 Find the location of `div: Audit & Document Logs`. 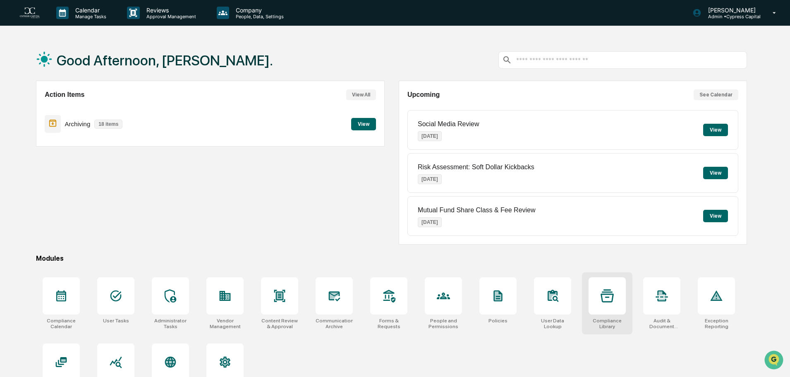

div: Audit & Document Logs is located at coordinates (662, 323).